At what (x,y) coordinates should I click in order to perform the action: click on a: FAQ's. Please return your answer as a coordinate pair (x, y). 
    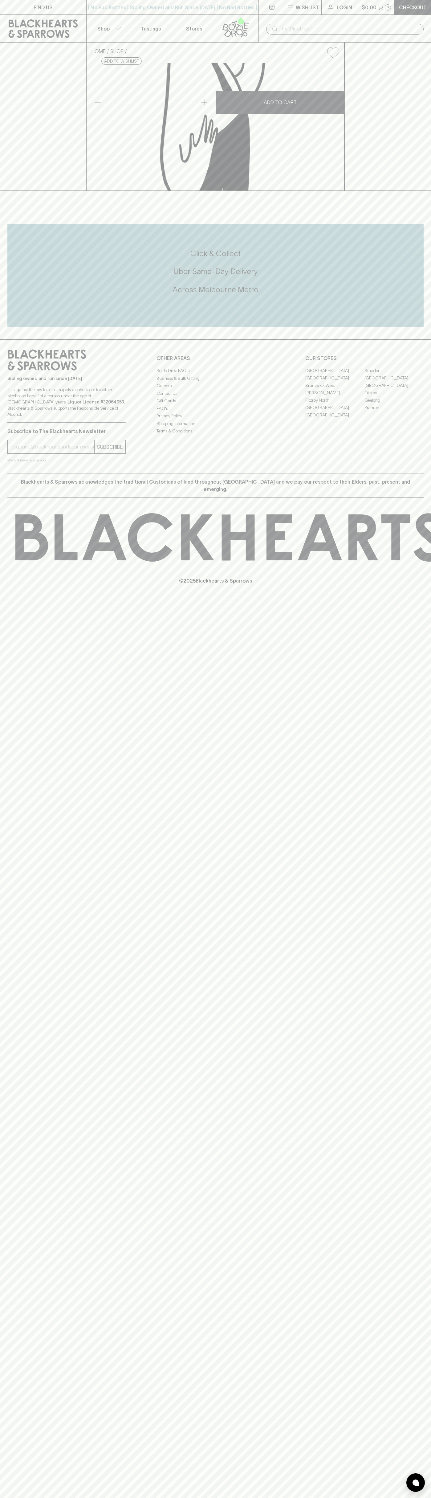
    Looking at the image, I should click on (216, 408).